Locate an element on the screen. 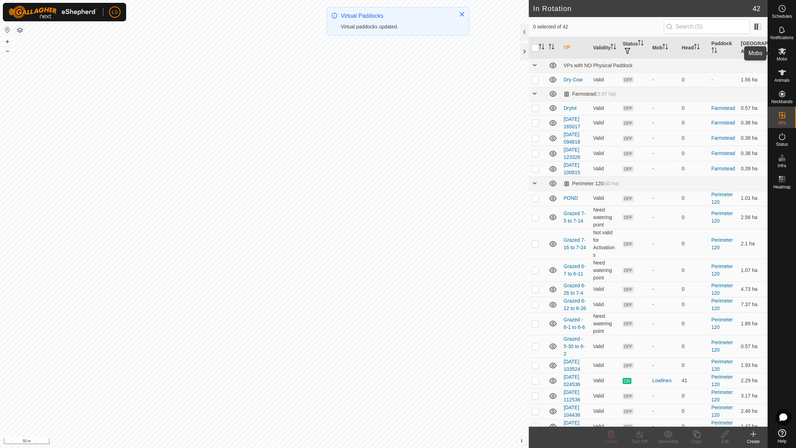 This screenshot has height=448, width=796. td: 1.01 ha is located at coordinates (752, 198).